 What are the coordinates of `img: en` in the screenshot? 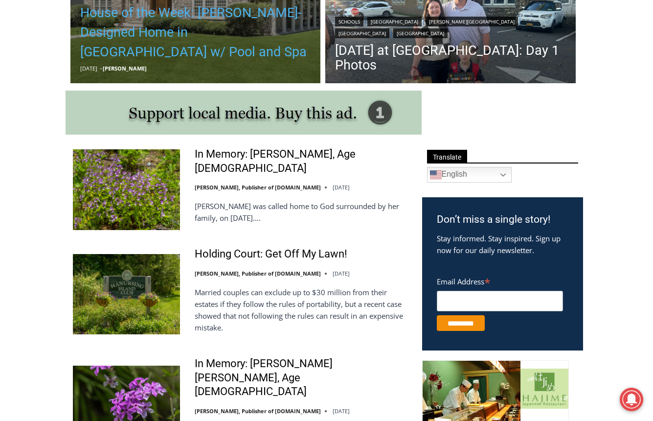 It's located at (436, 175).